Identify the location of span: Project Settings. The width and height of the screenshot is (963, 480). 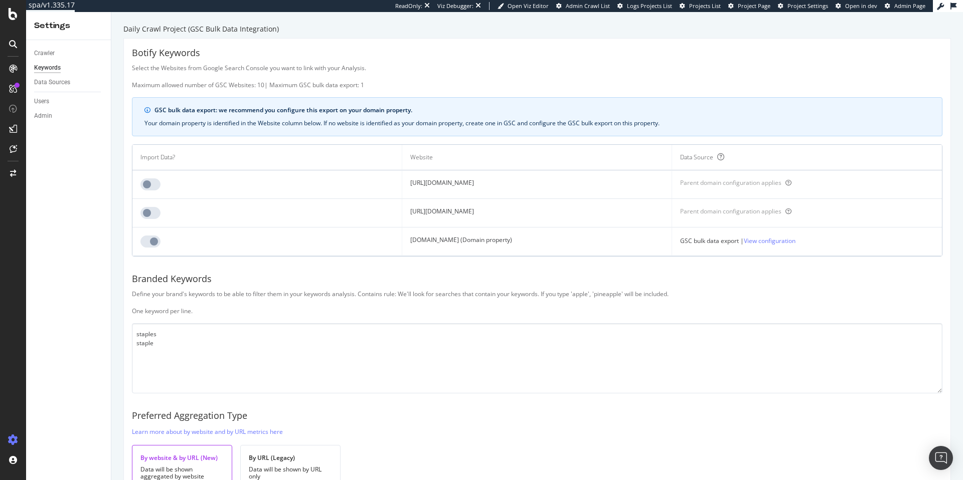
(807, 6).